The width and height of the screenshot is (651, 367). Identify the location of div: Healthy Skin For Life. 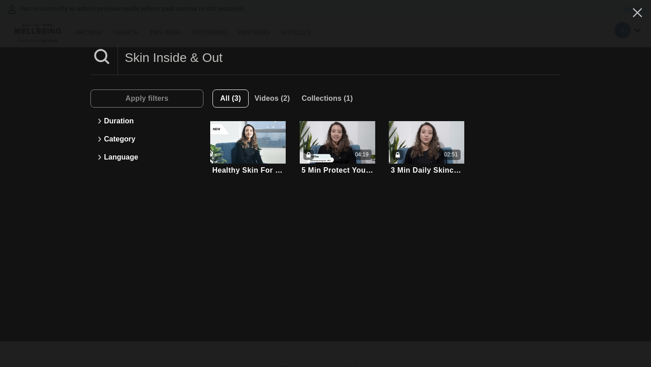
(248, 170).